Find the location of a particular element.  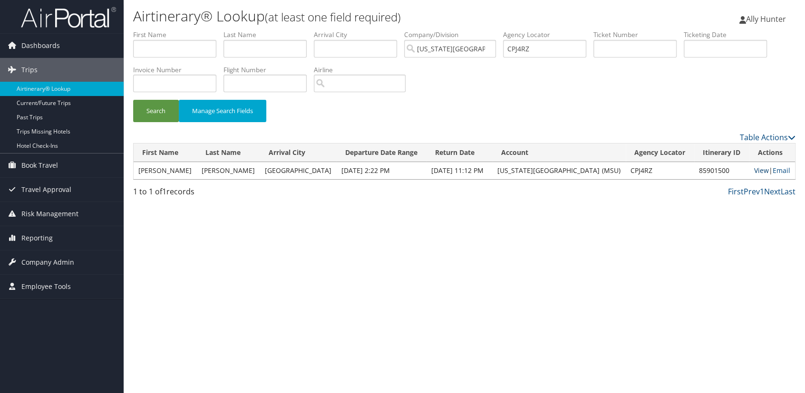

span: Employee Tools is located at coordinates (46, 287).